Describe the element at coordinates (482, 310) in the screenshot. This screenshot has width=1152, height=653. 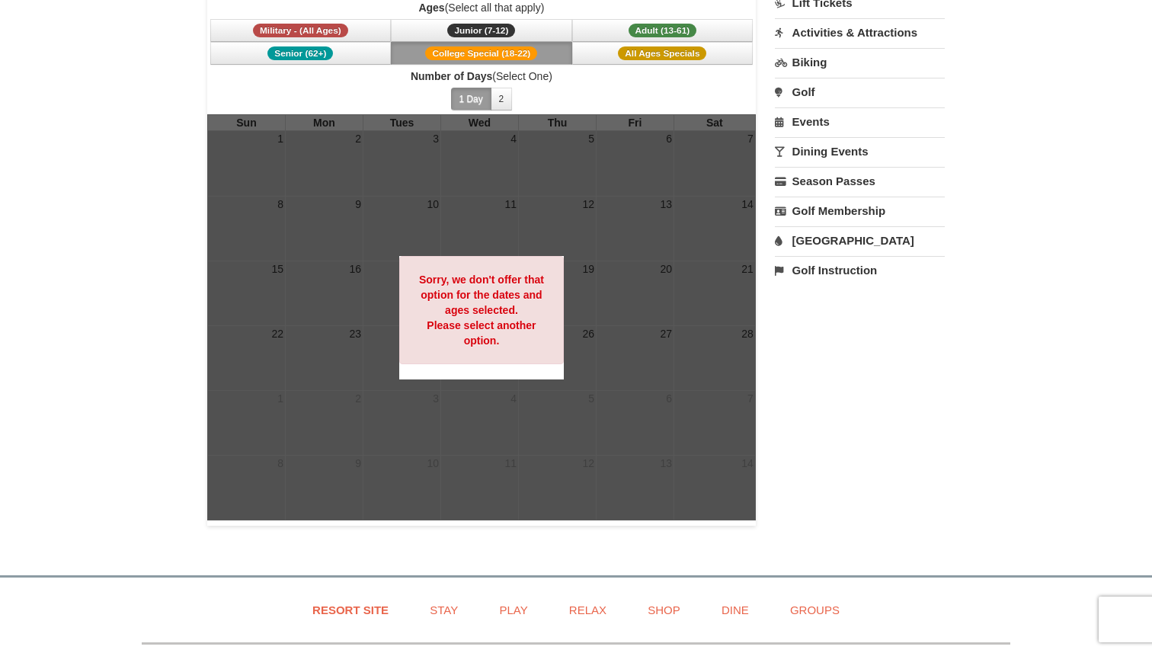
I see `strong: Sorry, we don't offer that option for the dates and ages selected. Please select another option.` at that location.